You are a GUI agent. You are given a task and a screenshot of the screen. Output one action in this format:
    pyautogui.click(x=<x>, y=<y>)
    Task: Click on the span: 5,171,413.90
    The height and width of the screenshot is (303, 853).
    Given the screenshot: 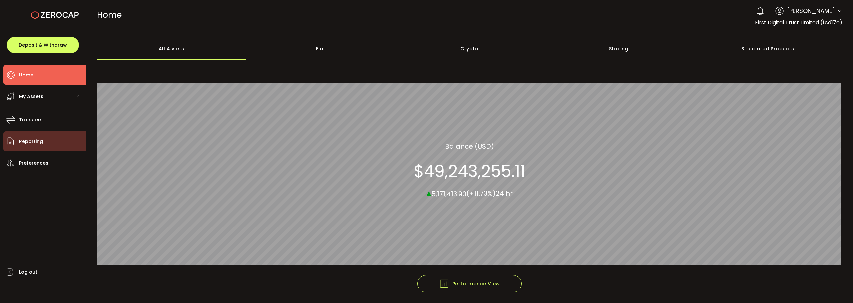 What is the action you would take?
    pyautogui.click(x=449, y=194)
    